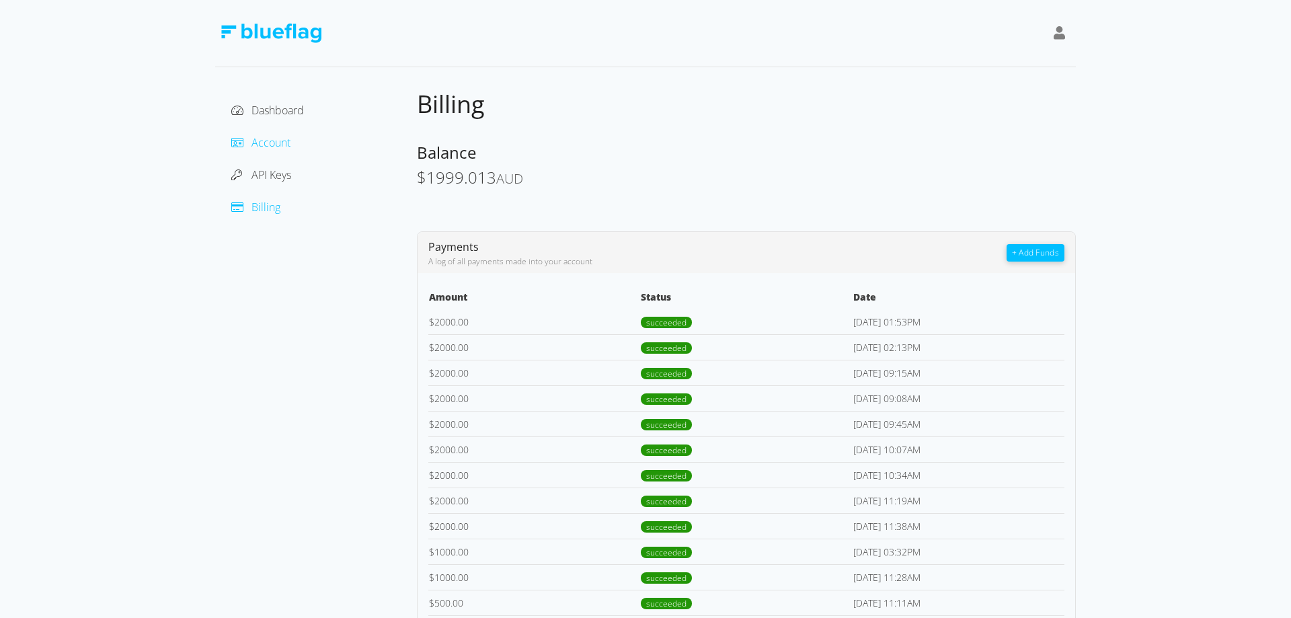 The width and height of the screenshot is (1291, 618). Describe the element at coordinates (447, 152) in the screenshot. I see `span: Balance` at that location.